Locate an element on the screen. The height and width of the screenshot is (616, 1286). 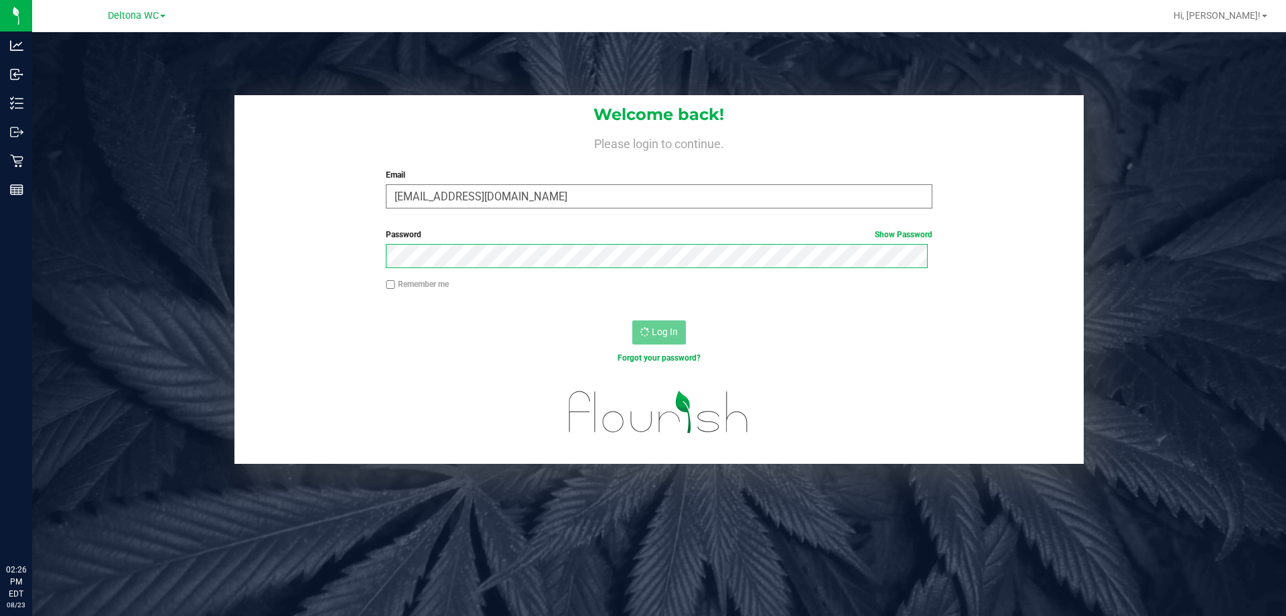
p: 08/23 is located at coordinates (16, 604).